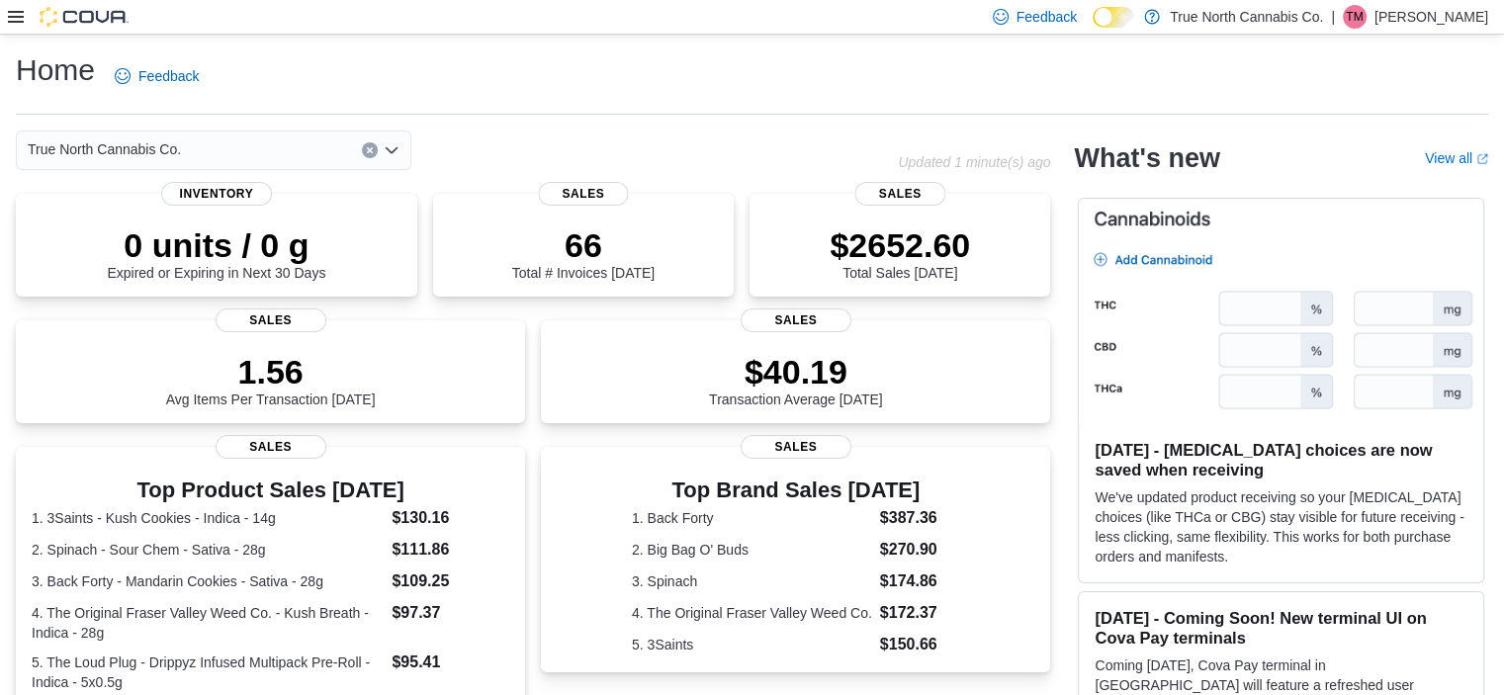  What do you see at coordinates (208, 550) in the screenshot?
I see `dt: 2. Spinach - Sour Chem - Sativa - 28g` at bounding box center [208, 550].